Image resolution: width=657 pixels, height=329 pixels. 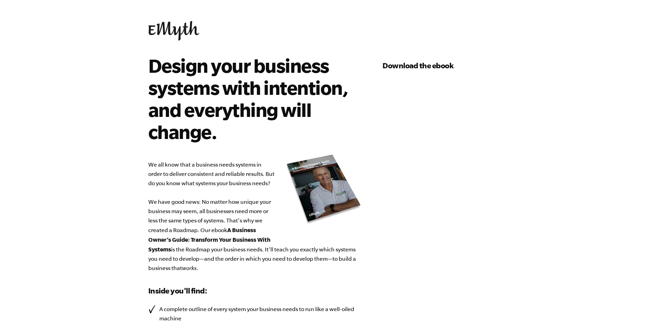 I want to click on b: A Business Owner’s Guide: Transform Your Business With Systems, so click(x=209, y=239).